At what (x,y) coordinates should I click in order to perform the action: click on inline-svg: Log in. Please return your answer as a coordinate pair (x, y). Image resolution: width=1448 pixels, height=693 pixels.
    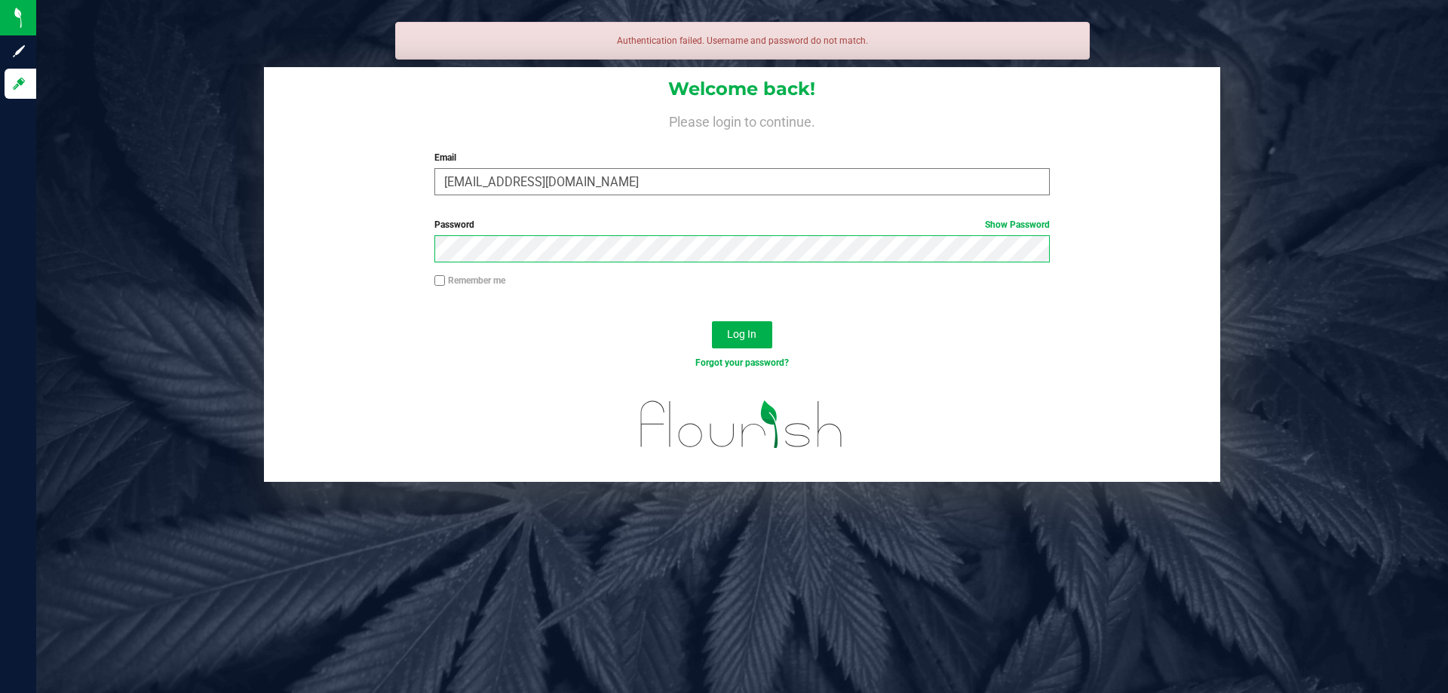
    Looking at the image, I should click on (19, 84).